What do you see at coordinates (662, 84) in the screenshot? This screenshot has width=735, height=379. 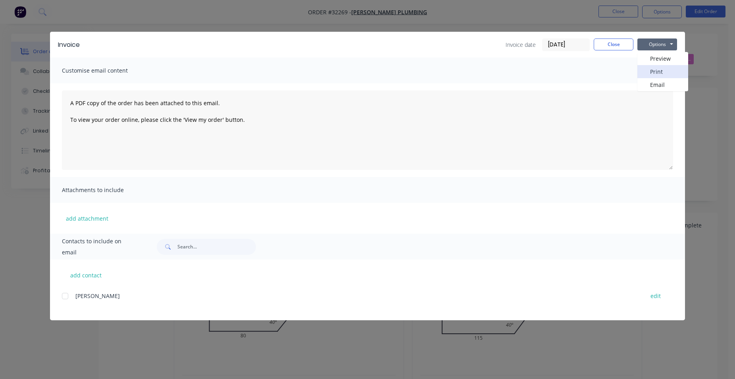 I see `button: Email` at bounding box center [662, 84].